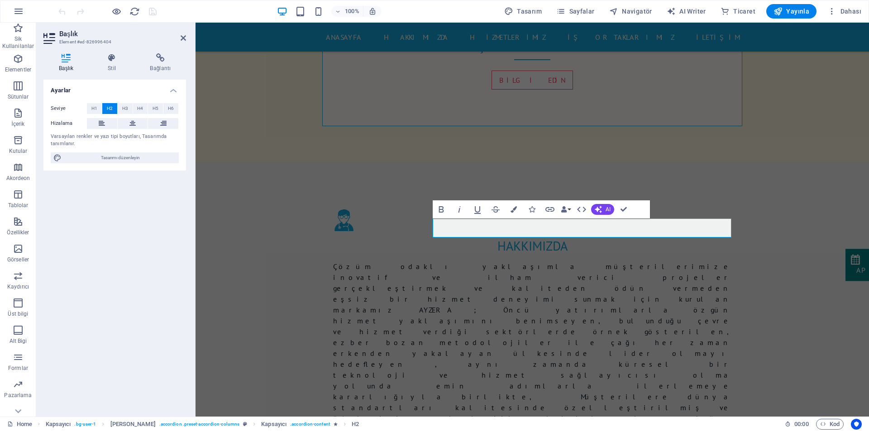  What do you see at coordinates (19, 424) in the screenshot?
I see `a: Seçimi iptal etmek için tıkla. Sayfaları açmak için çift tıkla` at bounding box center [19, 424].